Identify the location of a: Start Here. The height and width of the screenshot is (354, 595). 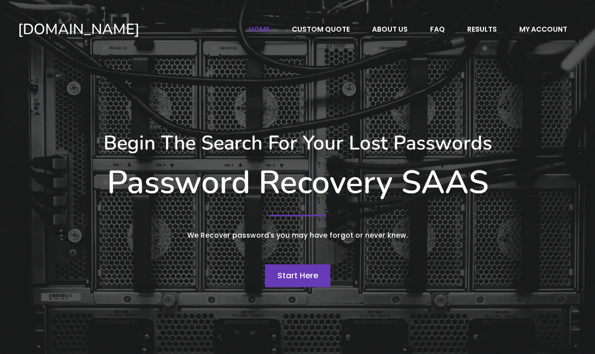
(298, 276).